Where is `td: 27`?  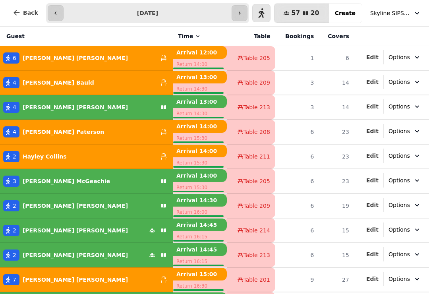 td: 27 is located at coordinates (336, 280).